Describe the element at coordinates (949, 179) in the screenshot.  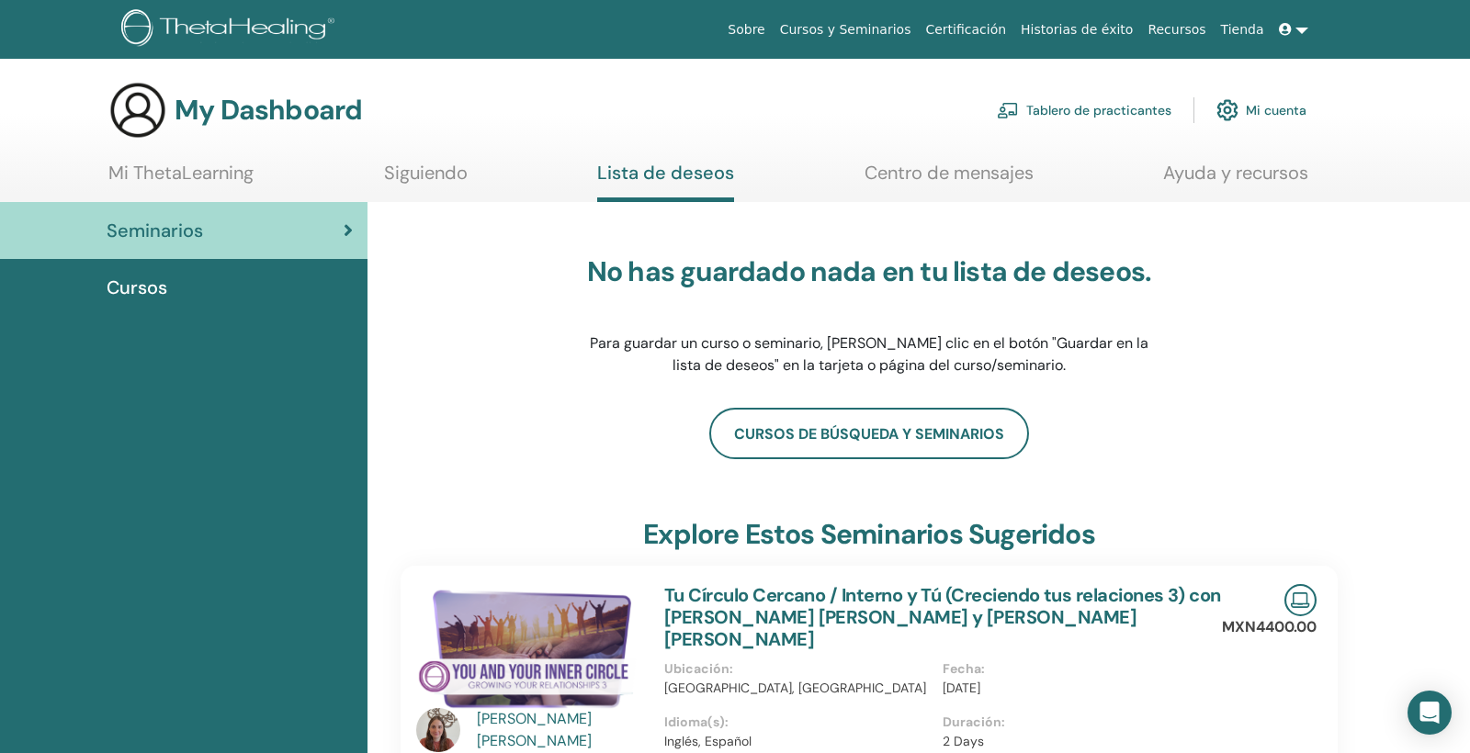
I see `a: Centro de mensajes` at that location.